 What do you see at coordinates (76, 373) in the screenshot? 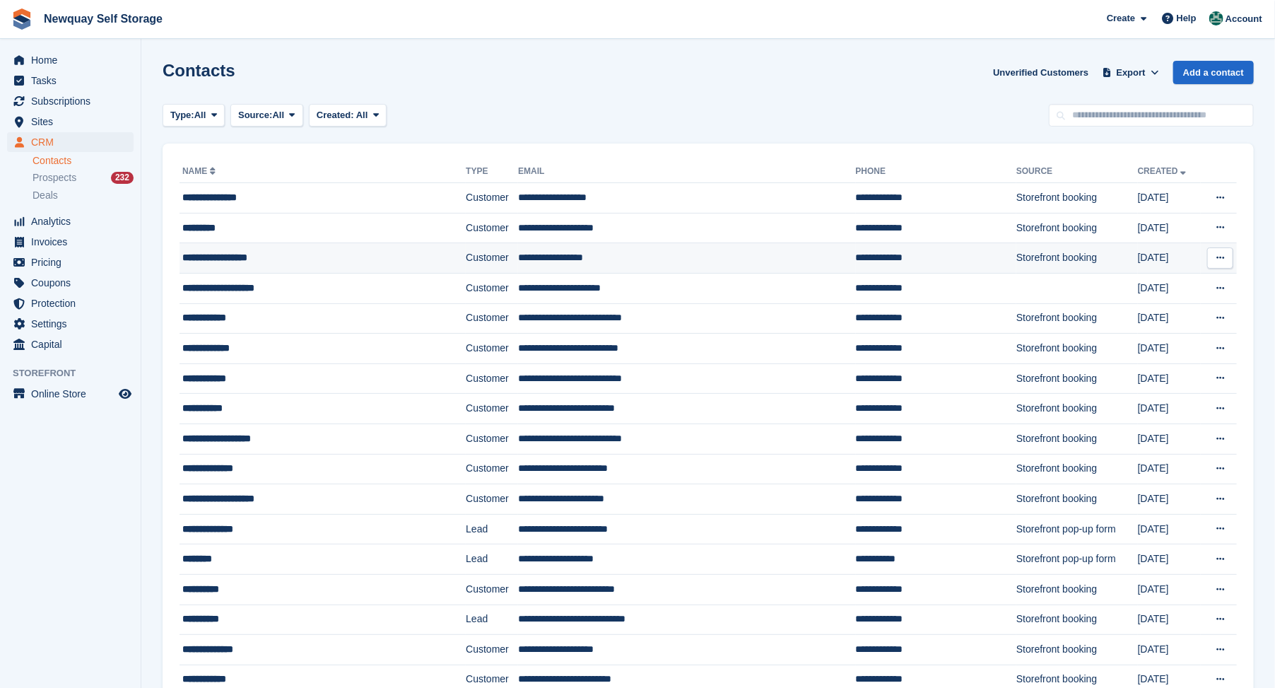
I see `span: Storefront` at bounding box center [76, 373].